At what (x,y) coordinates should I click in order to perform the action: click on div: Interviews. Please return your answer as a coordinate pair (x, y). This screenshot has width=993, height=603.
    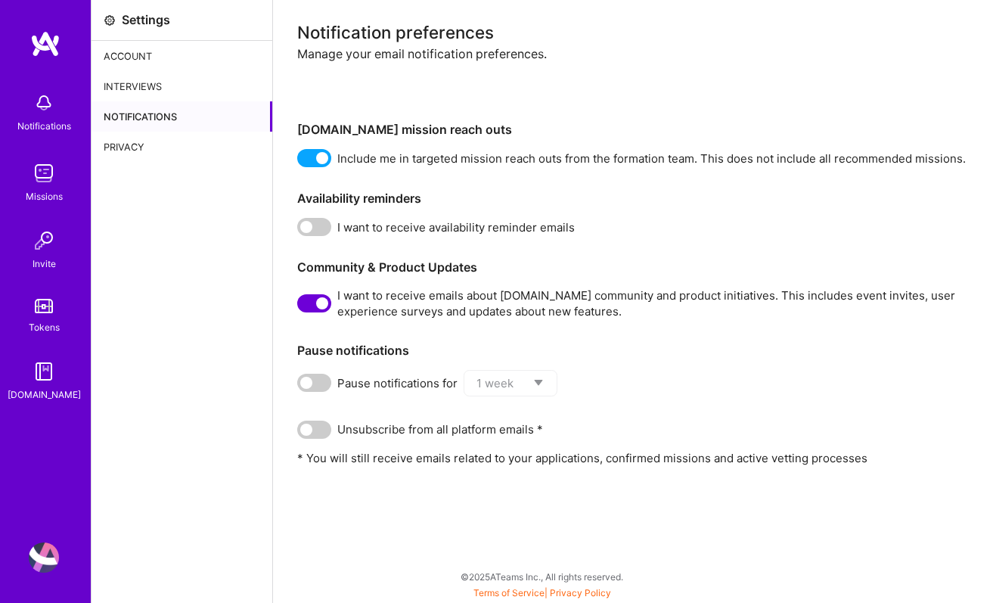
    Looking at the image, I should click on (181, 86).